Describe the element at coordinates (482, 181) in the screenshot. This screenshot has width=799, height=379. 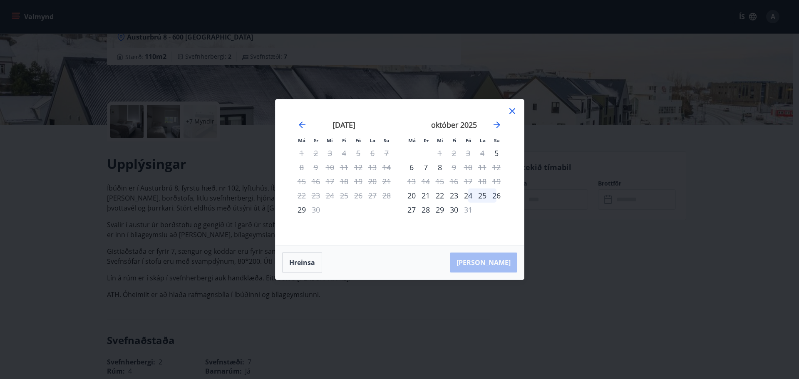
I see `td: Not available. laugardagur, 18. október 2025` at that location.